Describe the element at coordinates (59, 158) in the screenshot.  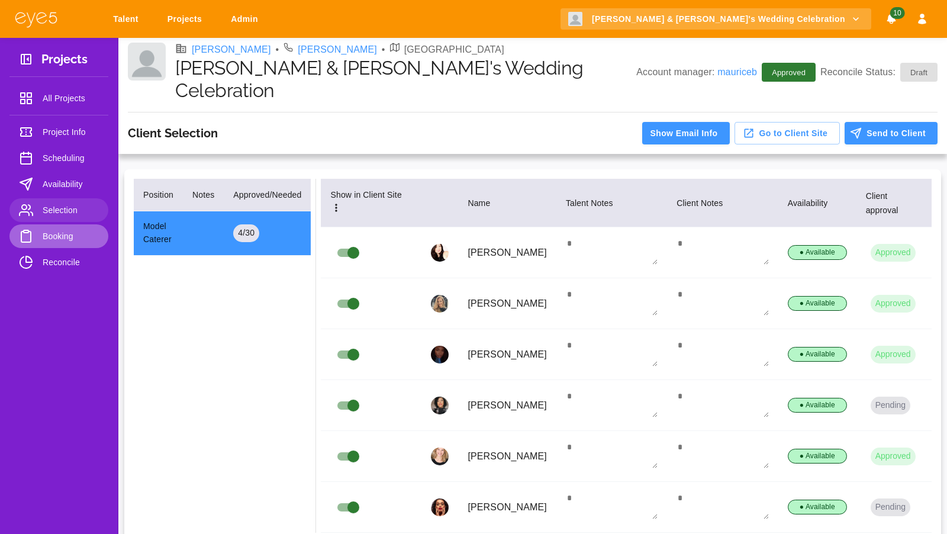
I see `a: Scheduling` at that location.